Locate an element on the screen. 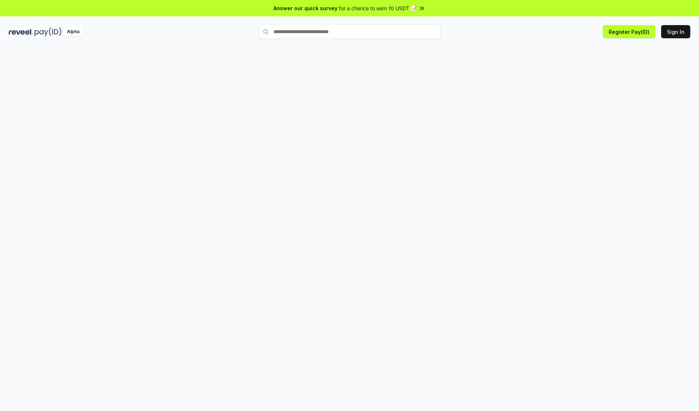 The width and height of the screenshot is (699, 411). span: Answer our quick survey is located at coordinates (305, 8).